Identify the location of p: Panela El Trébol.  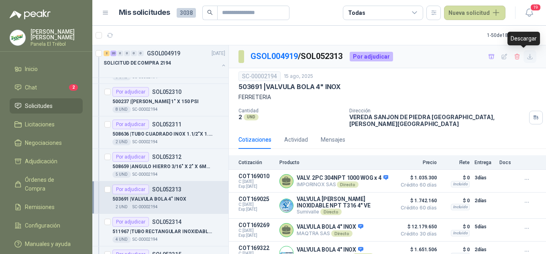
(57, 44).